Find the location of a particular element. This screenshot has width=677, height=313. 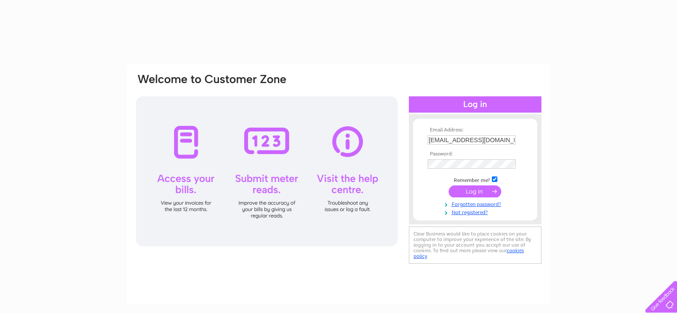

a: Not registered? is located at coordinates (476, 211).